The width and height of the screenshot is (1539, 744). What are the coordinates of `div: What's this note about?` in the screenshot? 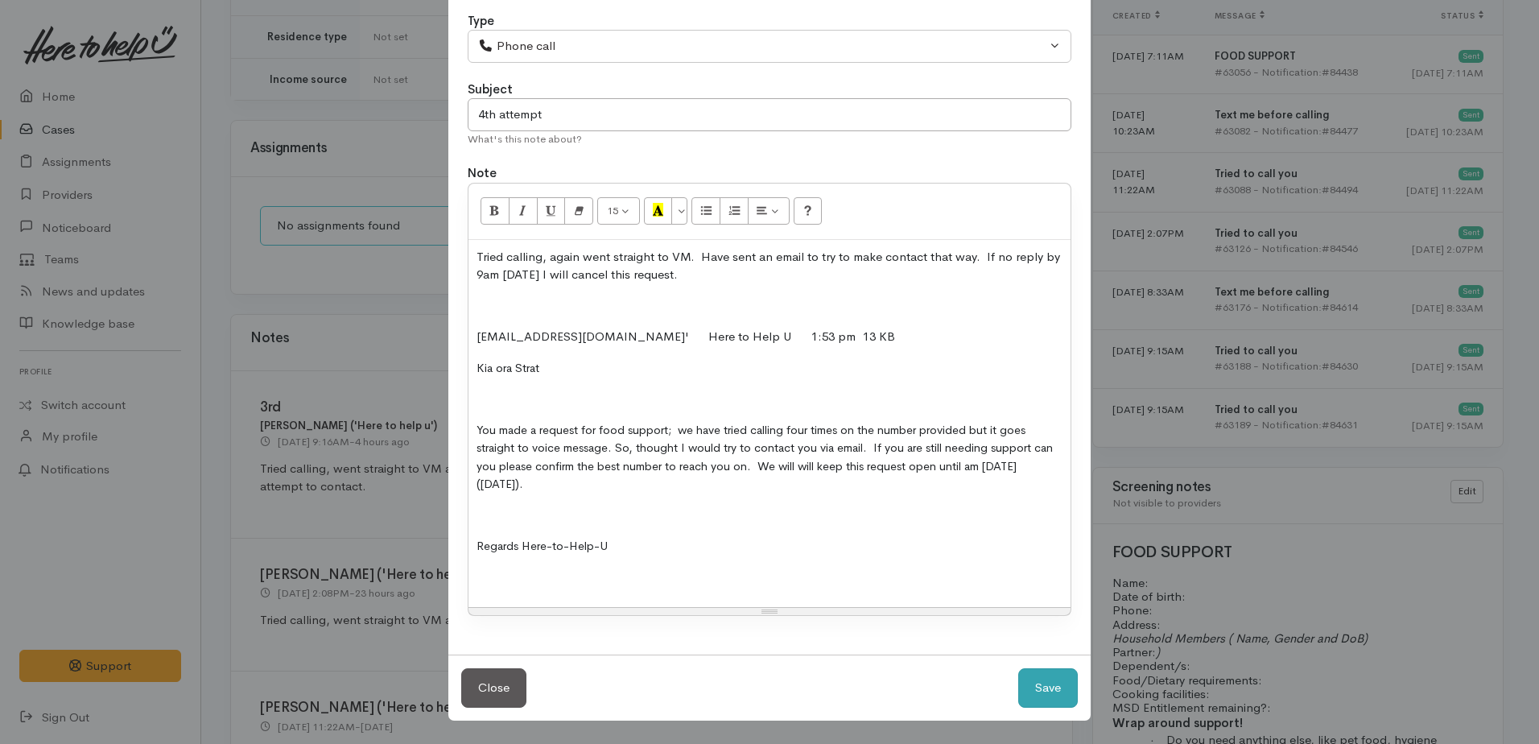 It's located at (769, 139).